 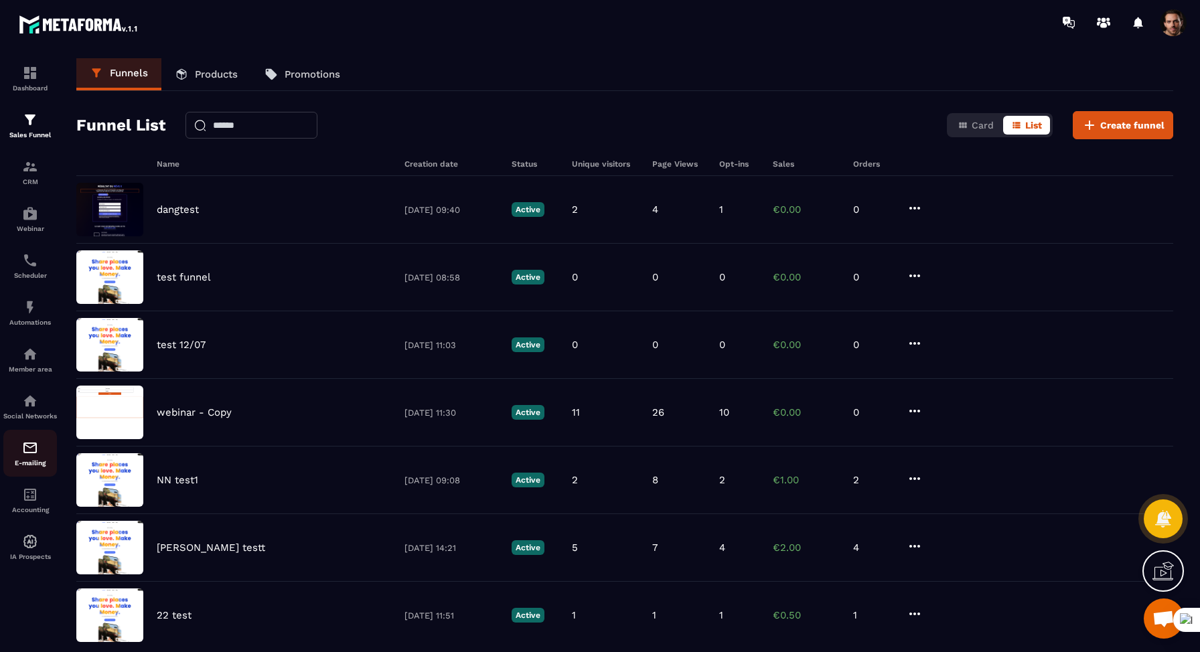 I want to click on button: Create funnel, so click(x=1123, y=125).